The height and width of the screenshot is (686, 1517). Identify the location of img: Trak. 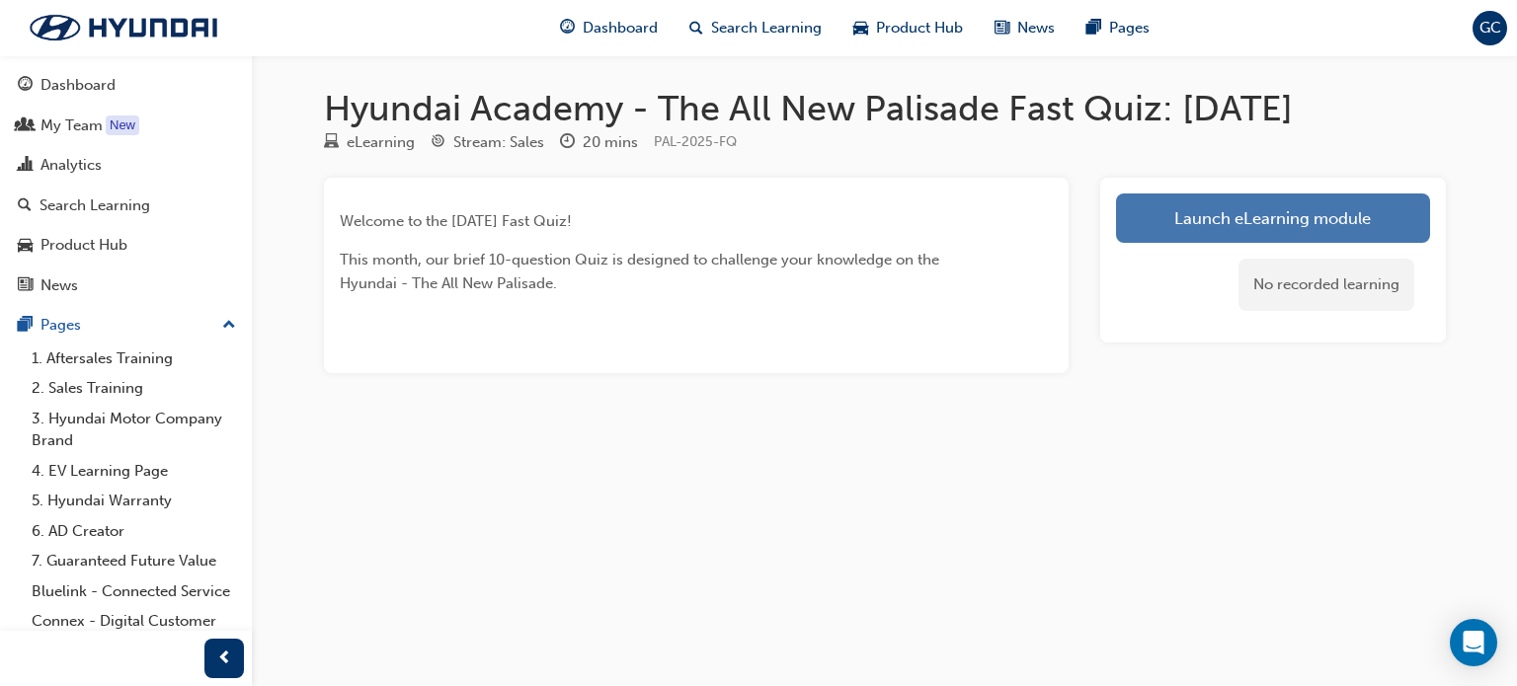
(123, 28).